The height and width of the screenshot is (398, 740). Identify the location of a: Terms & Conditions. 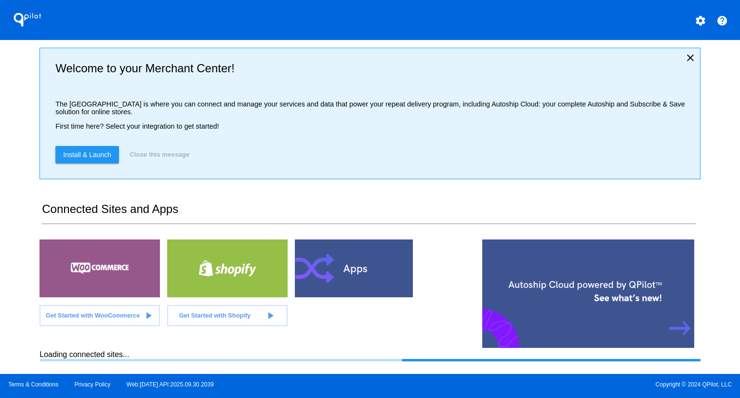
(33, 385).